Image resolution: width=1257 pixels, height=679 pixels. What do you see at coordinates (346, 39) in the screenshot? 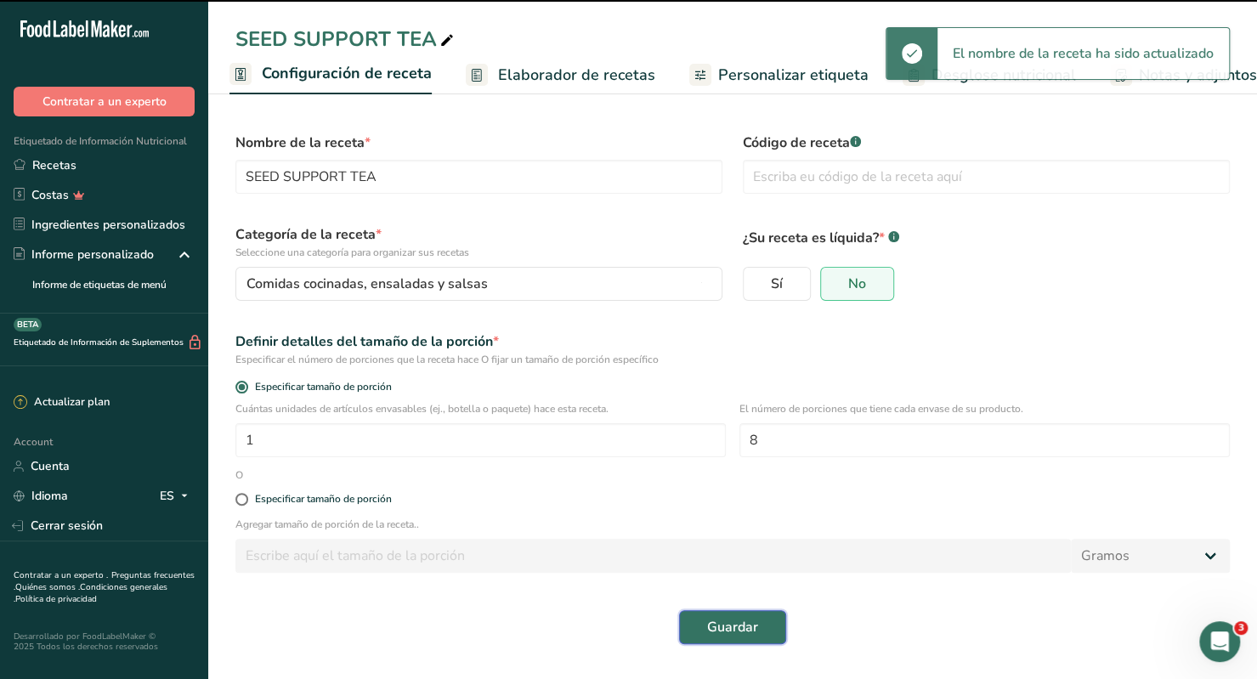
I see `div: SEED SUPPORT TEA` at bounding box center [346, 39].